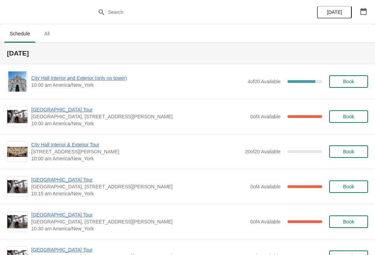 The height and width of the screenshot is (255, 375). I want to click on span: 4 of 20 Available, so click(264, 82).